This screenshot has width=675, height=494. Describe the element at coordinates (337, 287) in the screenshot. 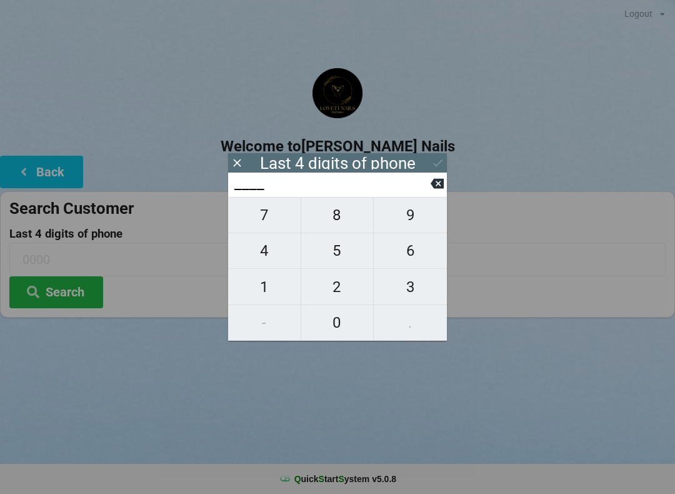

I see `span: 2` at that location.